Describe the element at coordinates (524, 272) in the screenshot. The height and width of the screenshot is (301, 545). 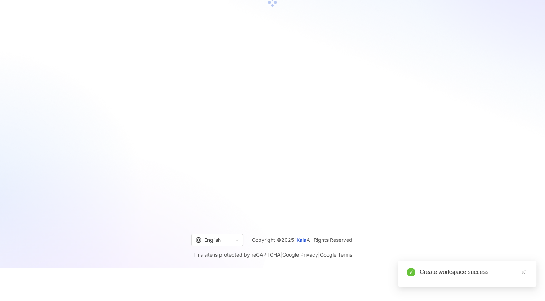
I see `span: close` at that location.